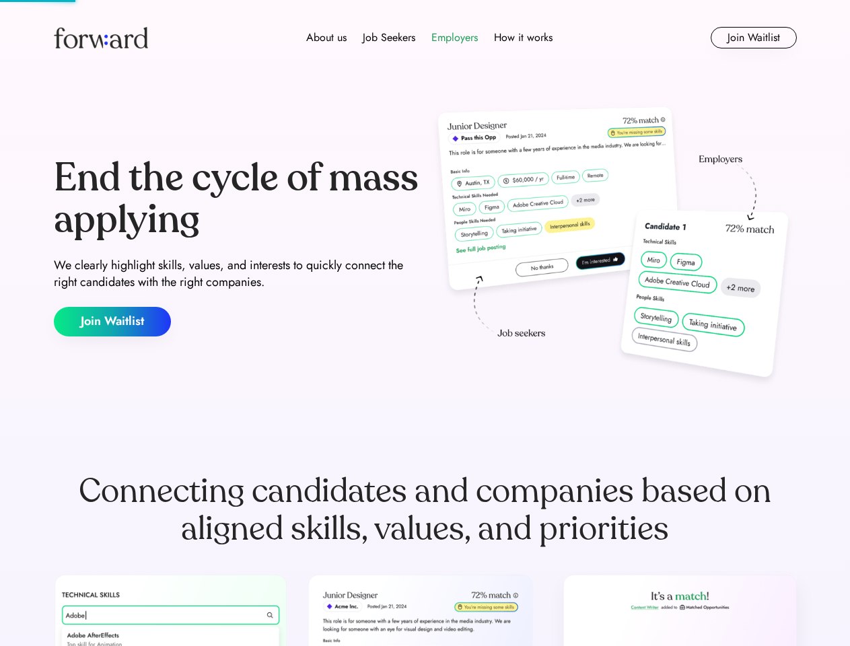 The width and height of the screenshot is (850, 646). What do you see at coordinates (327, 38) in the screenshot?
I see `div: About us` at bounding box center [327, 38].